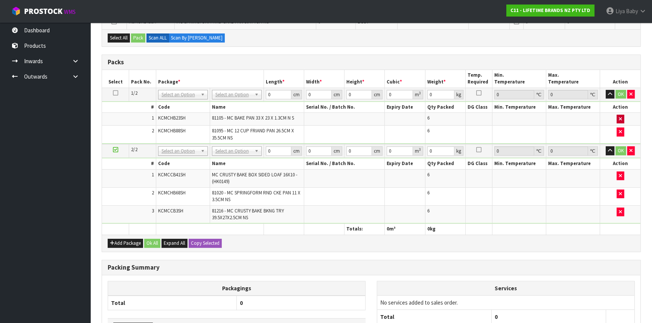 The height and width of the screenshot is (323, 652). I want to click on span: 1/2, so click(134, 93).